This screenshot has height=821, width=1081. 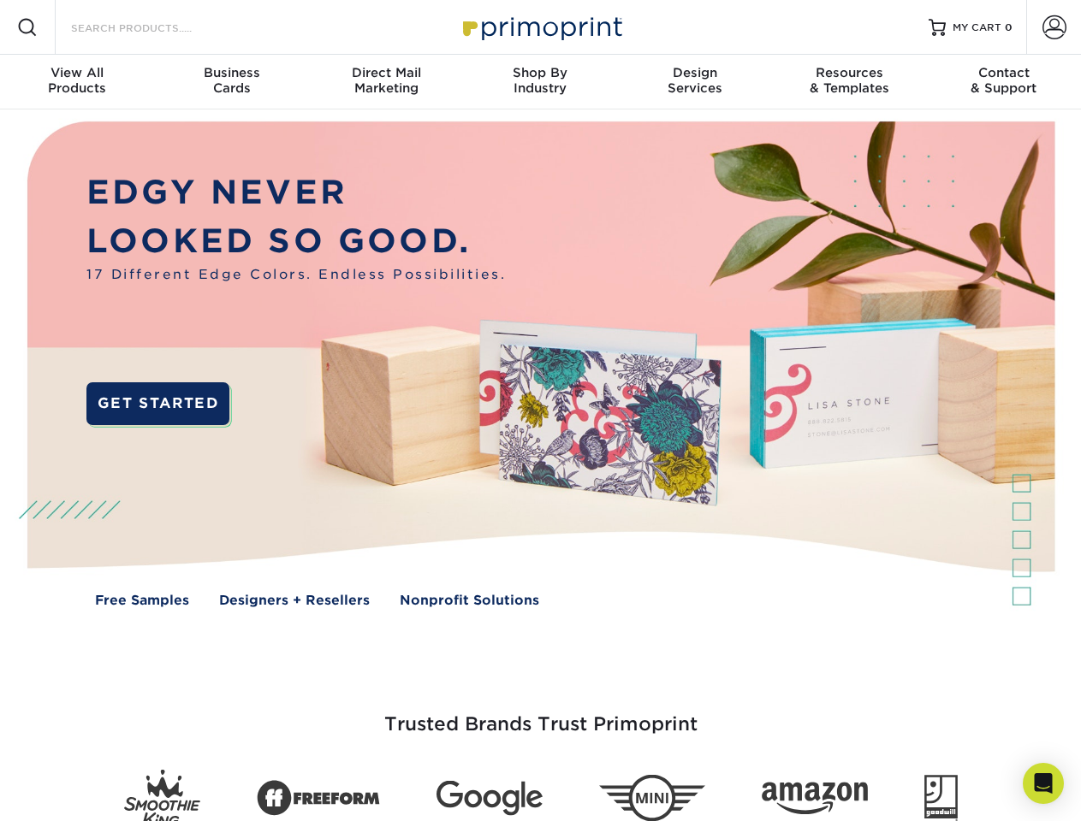 What do you see at coordinates (386, 80) in the screenshot?
I see `div: Marketing` at bounding box center [386, 80].